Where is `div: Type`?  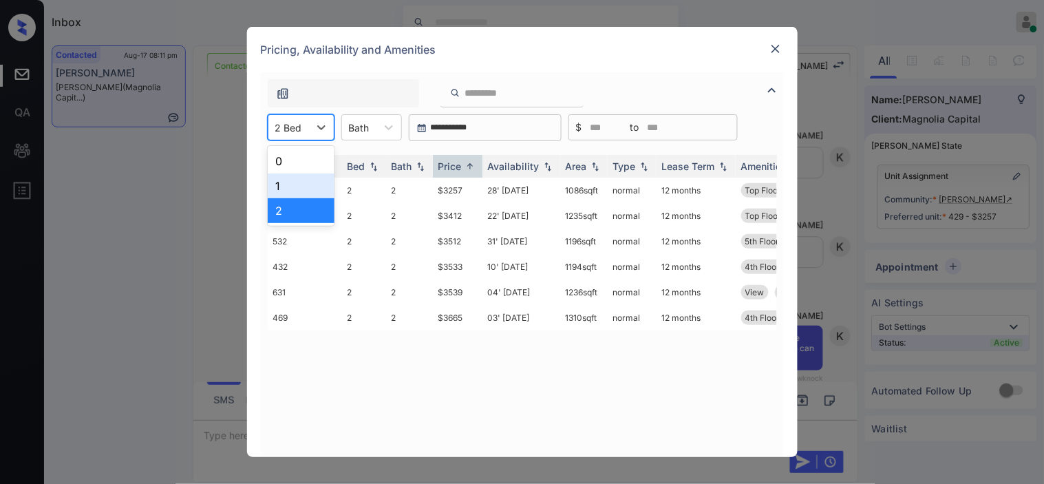
div: Type is located at coordinates (624, 166).